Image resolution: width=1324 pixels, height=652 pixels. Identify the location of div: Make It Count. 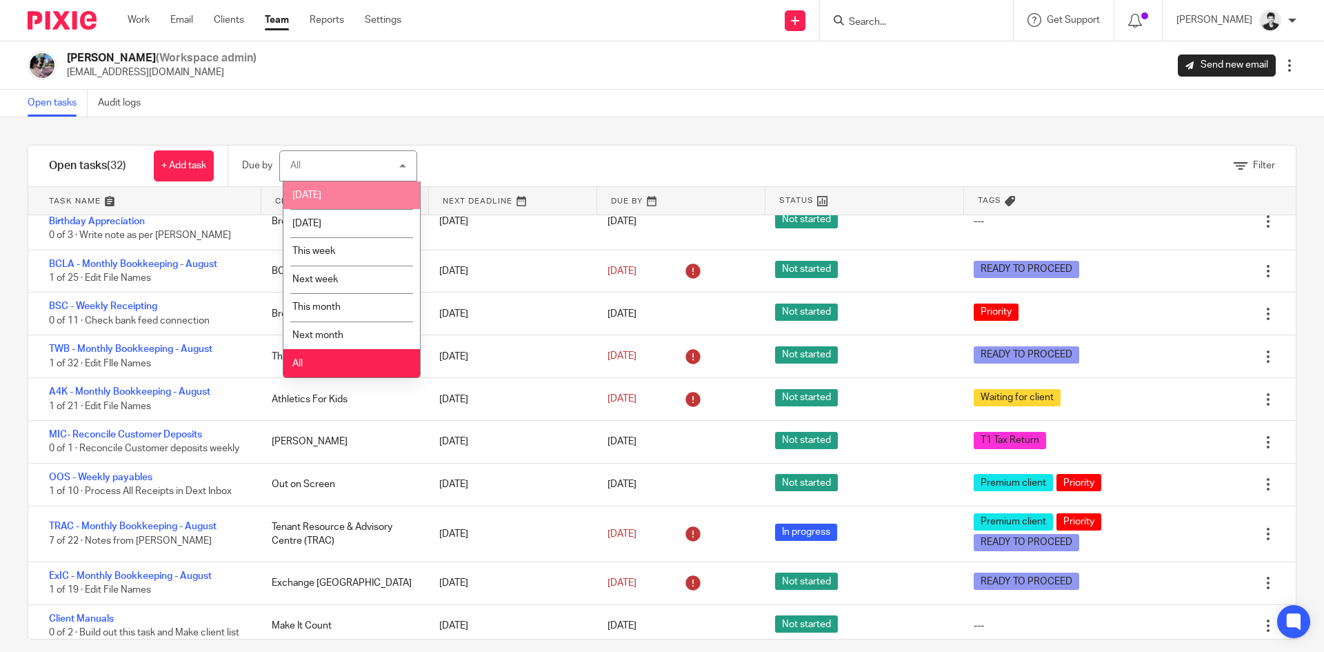
(341, 625).